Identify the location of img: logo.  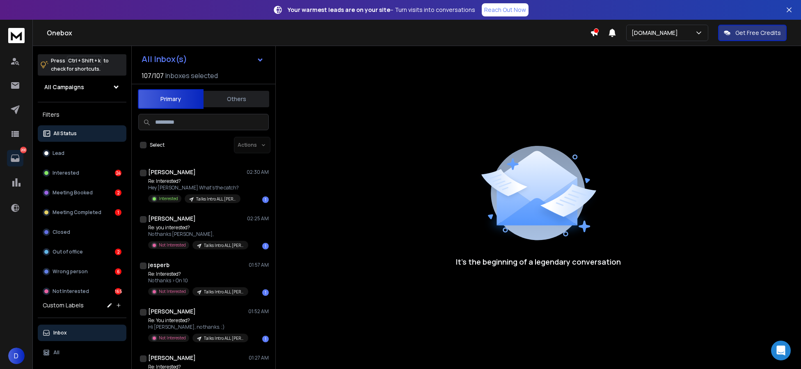
(16, 35).